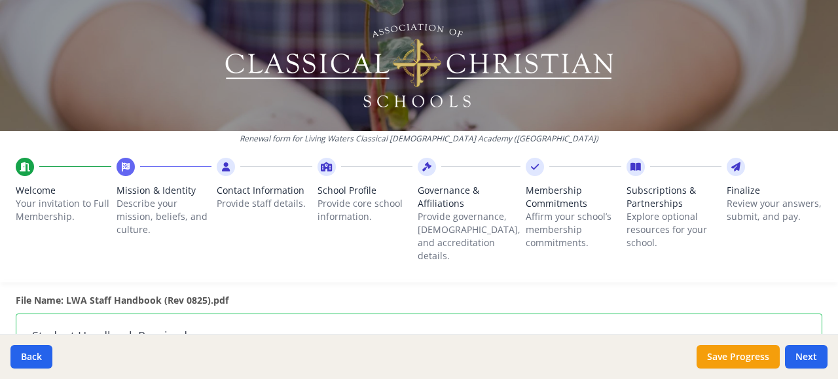  What do you see at coordinates (674, 197) in the screenshot?
I see `span: Subscriptions & Partnerships` at bounding box center [674, 197].